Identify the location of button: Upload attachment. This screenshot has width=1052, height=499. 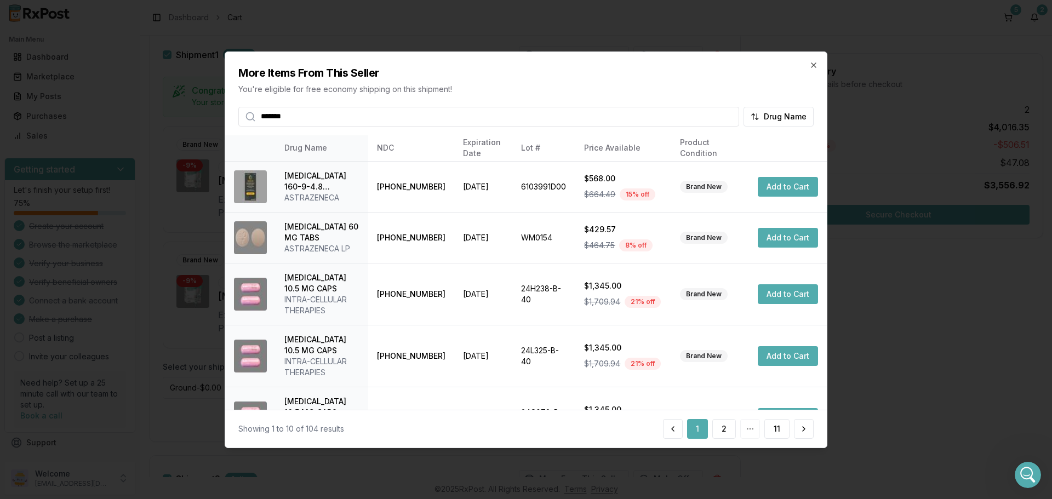
(56, 363).